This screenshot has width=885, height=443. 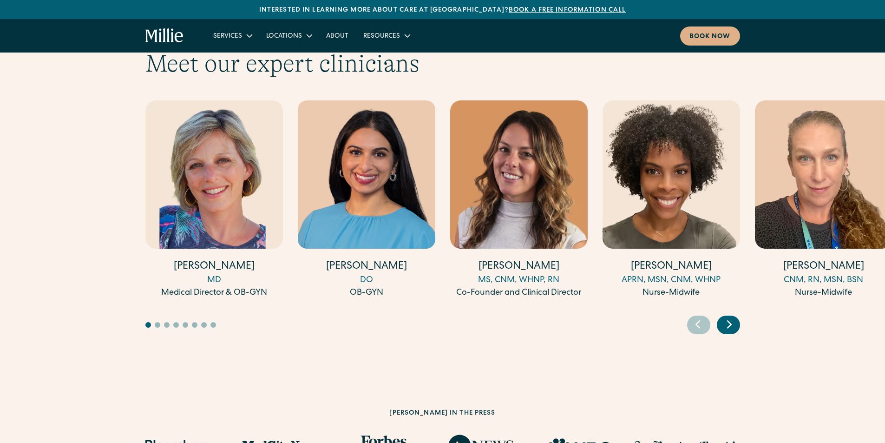 What do you see at coordinates (519, 280) in the screenshot?
I see `div: MS, CNM, WHNP, RN` at bounding box center [519, 280].